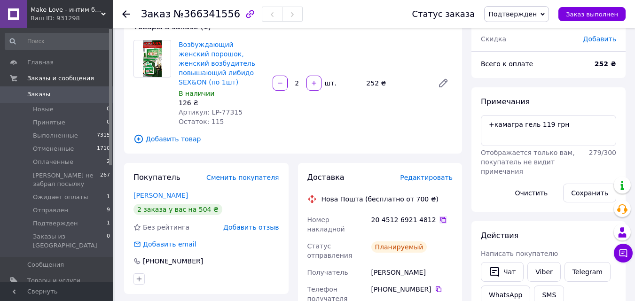 The width and height of the screenshot is (635, 301). What do you see at coordinates (105, 180) in the screenshot?
I see `span: 267` at bounding box center [105, 180].